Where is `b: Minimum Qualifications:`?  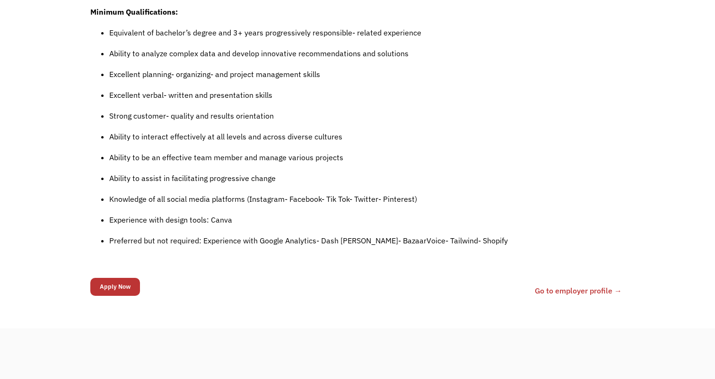 b: Minimum Qualifications: is located at coordinates (134, 12).